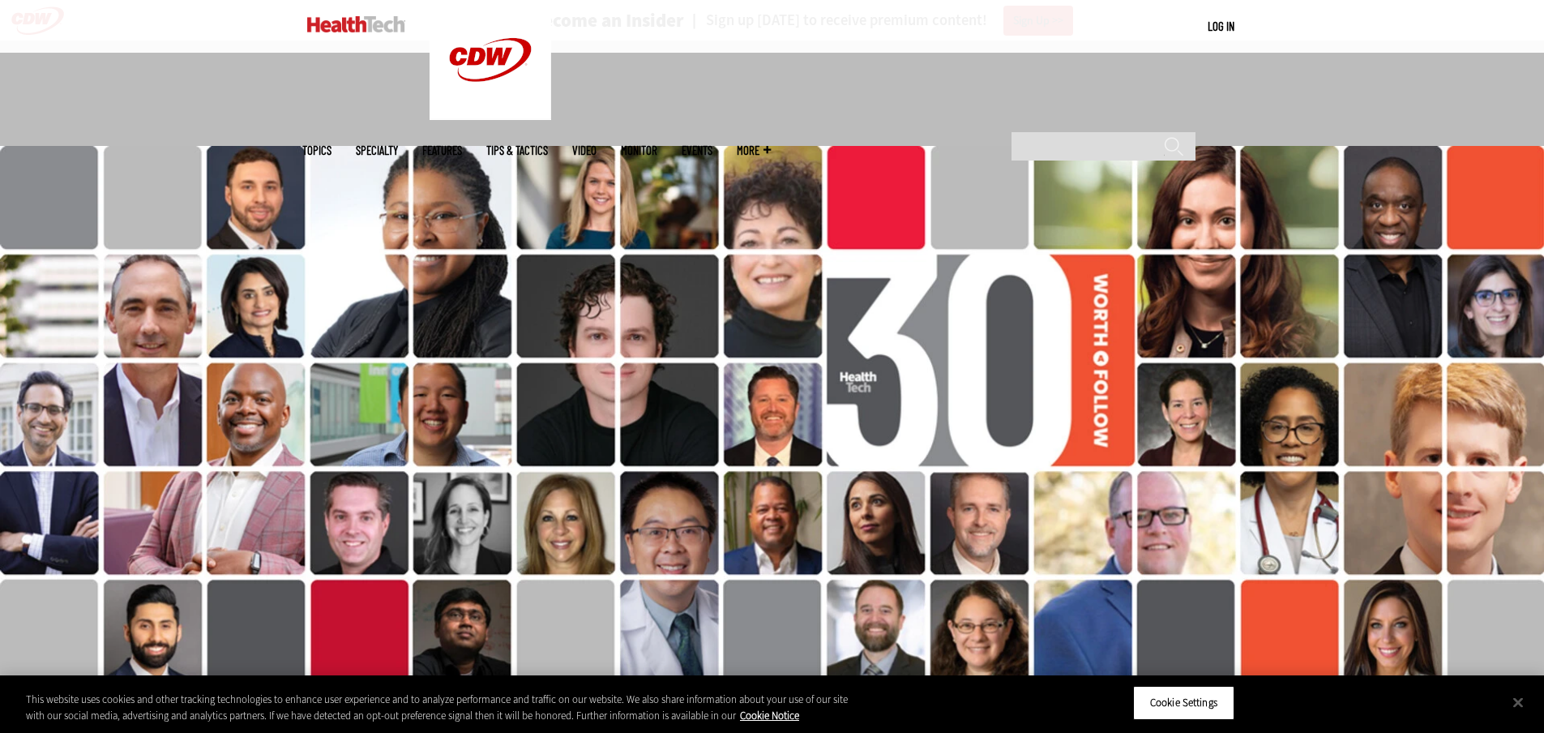 The width and height of the screenshot is (1544, 733). I want to click on a: Log in, so click(1220, 26).